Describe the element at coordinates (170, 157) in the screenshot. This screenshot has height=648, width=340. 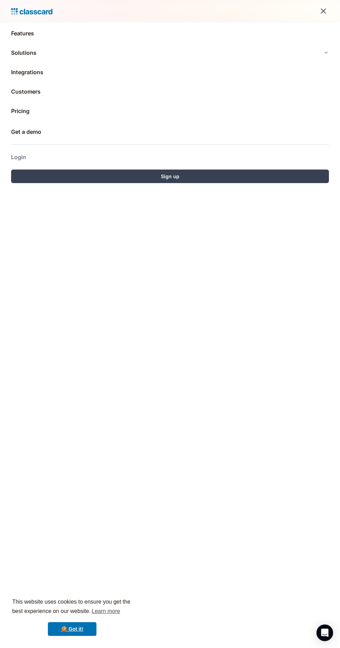
I see `a: Login` at that location.